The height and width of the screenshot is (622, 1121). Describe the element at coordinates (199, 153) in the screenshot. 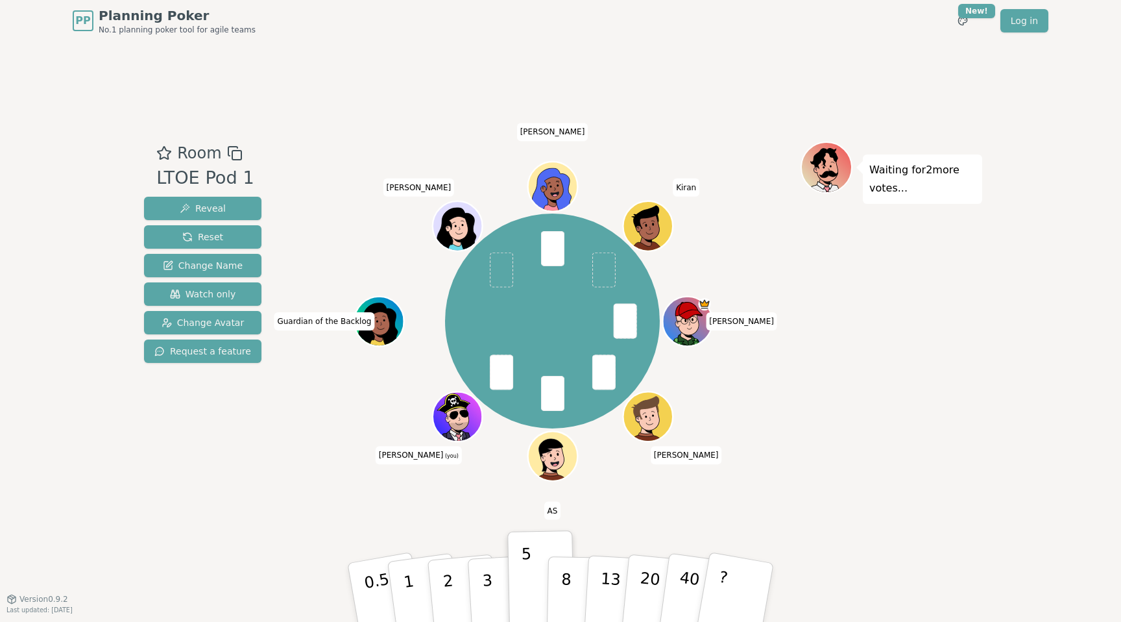

I see `span: Room` at that location.